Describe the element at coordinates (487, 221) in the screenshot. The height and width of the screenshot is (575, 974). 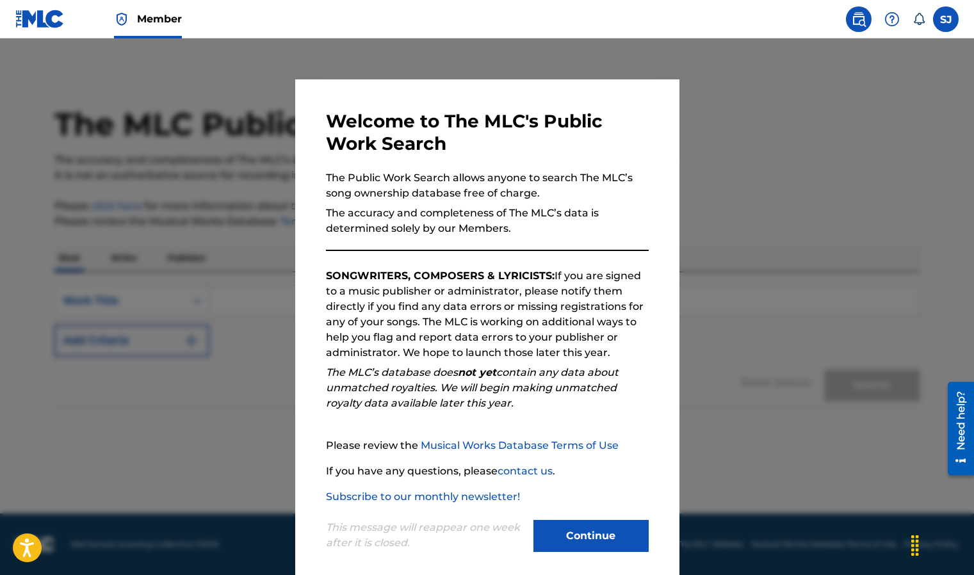
I see `p: The accuracy and completeness of The MLC’s data is determined solely by our Members.` at that location.